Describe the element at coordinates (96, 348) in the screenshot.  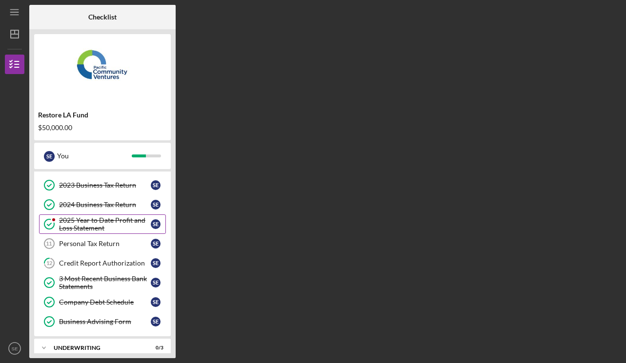
I see `div: Underwriting` at that location.